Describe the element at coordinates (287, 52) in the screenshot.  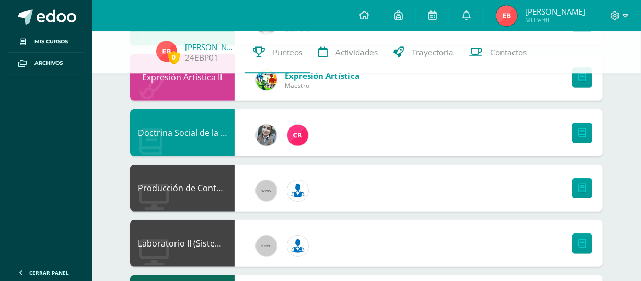
I see `span: Punteos` at that location.